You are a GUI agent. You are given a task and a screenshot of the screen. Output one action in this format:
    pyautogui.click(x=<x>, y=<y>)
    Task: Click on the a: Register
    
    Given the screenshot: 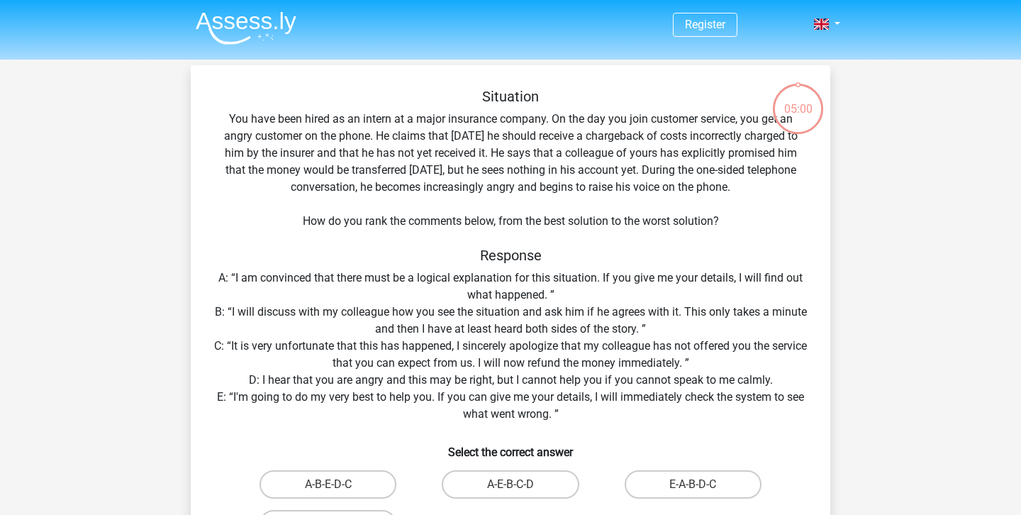 What is the action you would take?
    pyautogui.click(x=705, y=24)
    